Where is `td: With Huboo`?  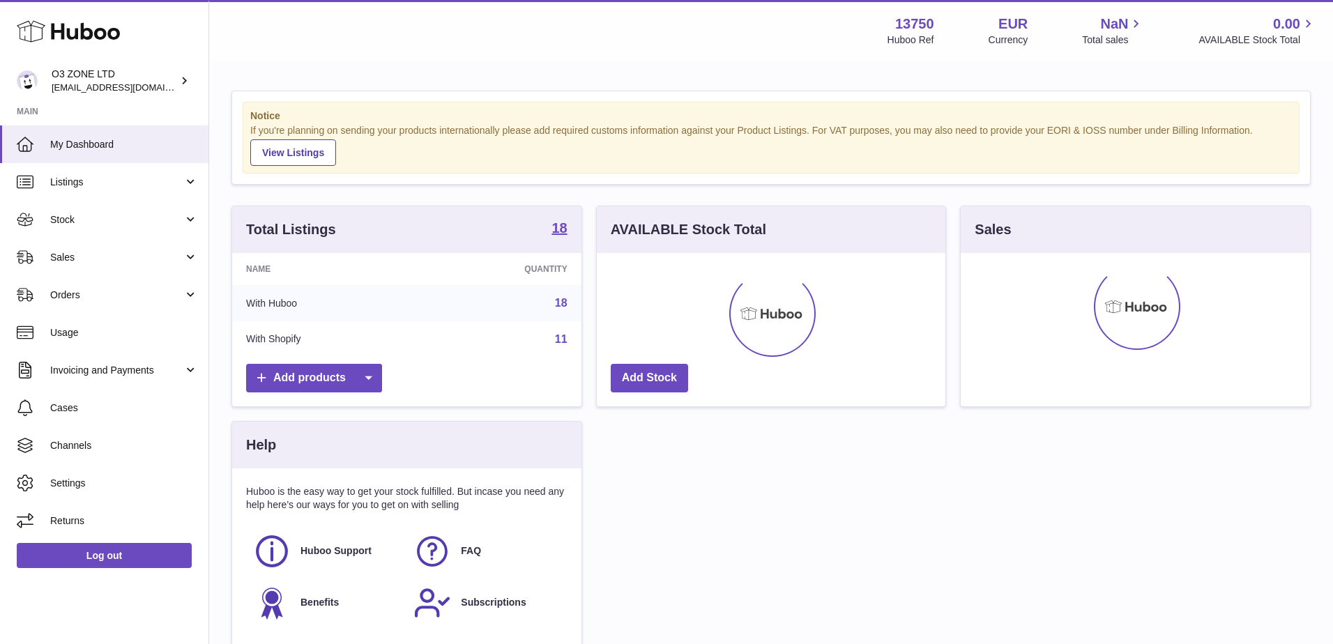 td: With Huboo is located at coordinates (326, 303).